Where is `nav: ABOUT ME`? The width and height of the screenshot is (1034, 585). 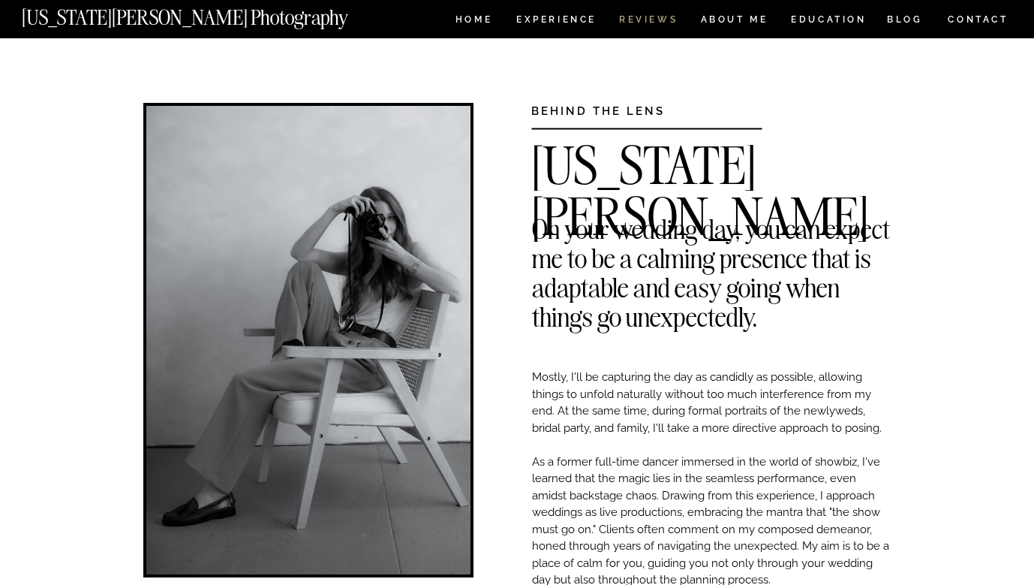 nav: ABOUT ME is located at coordinates (734, 21).